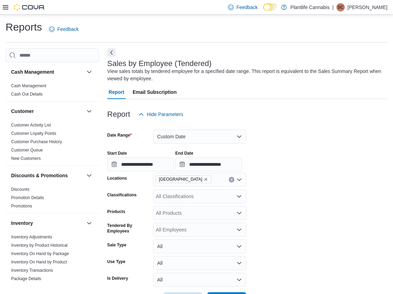 The width and height of the screenshot is (393, 294). Describe the element at coordinates (27, 198) in the screenshot. I see `a: Promotion Details` at that location.